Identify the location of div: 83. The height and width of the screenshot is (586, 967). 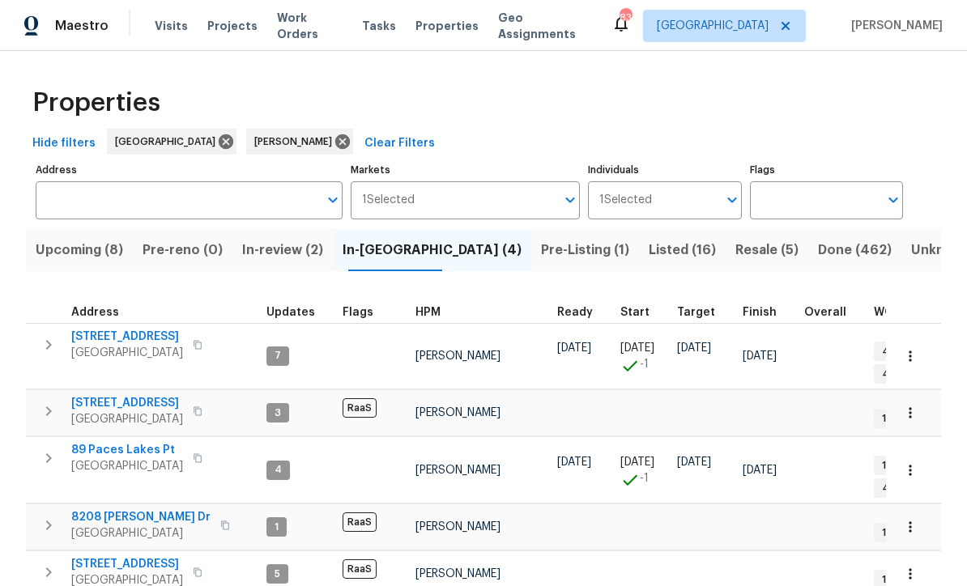
(625, 18).